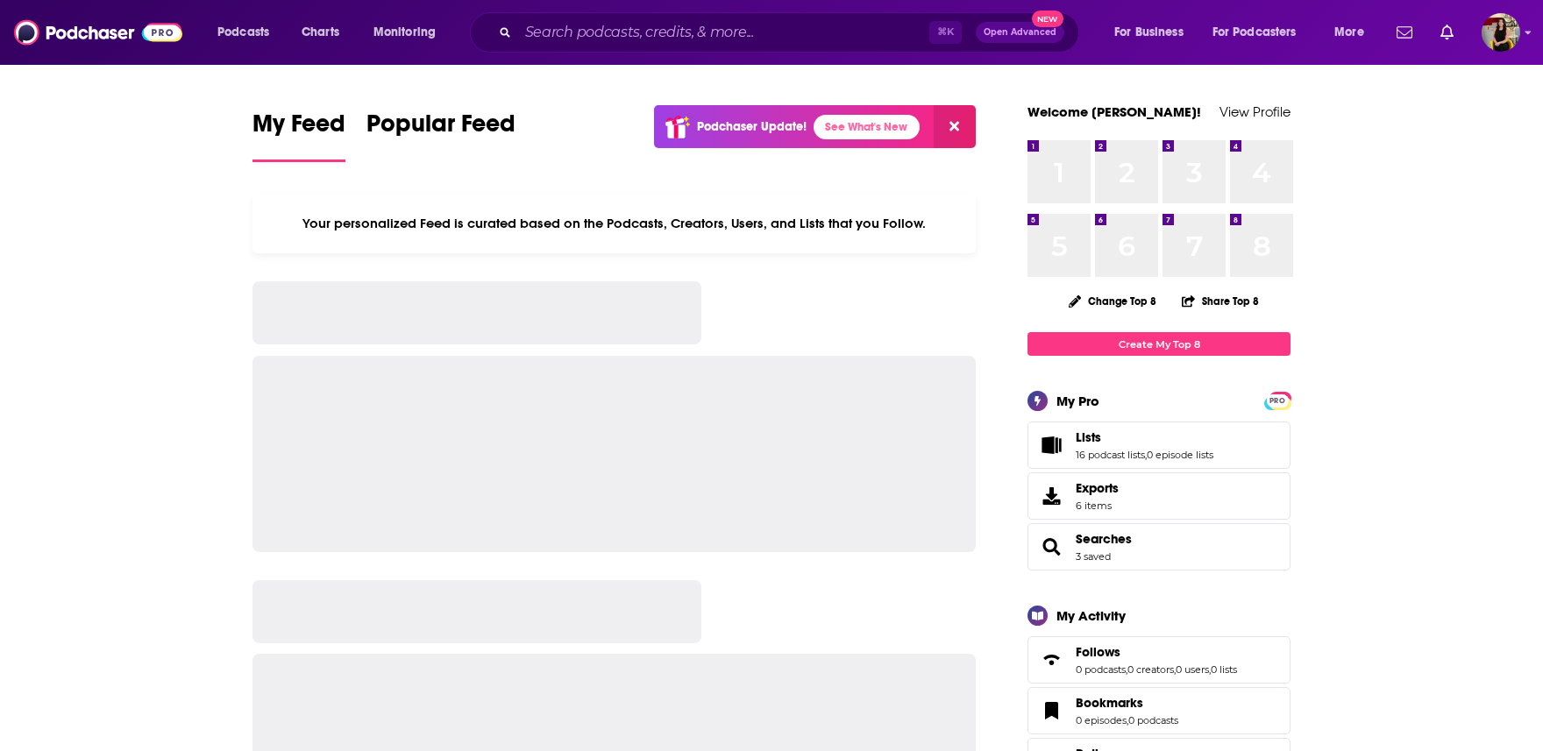 Image resolution: width=1543 pixels, height=751 pixels. I want to click on a: 0 episode lists, so click(1180, 455).